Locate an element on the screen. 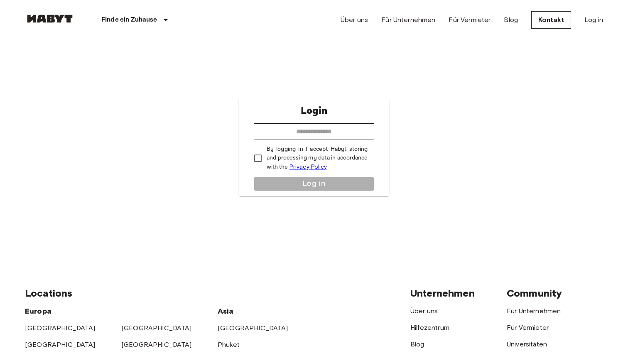  a: Privacy Policy is located at coordinates (308, 166).